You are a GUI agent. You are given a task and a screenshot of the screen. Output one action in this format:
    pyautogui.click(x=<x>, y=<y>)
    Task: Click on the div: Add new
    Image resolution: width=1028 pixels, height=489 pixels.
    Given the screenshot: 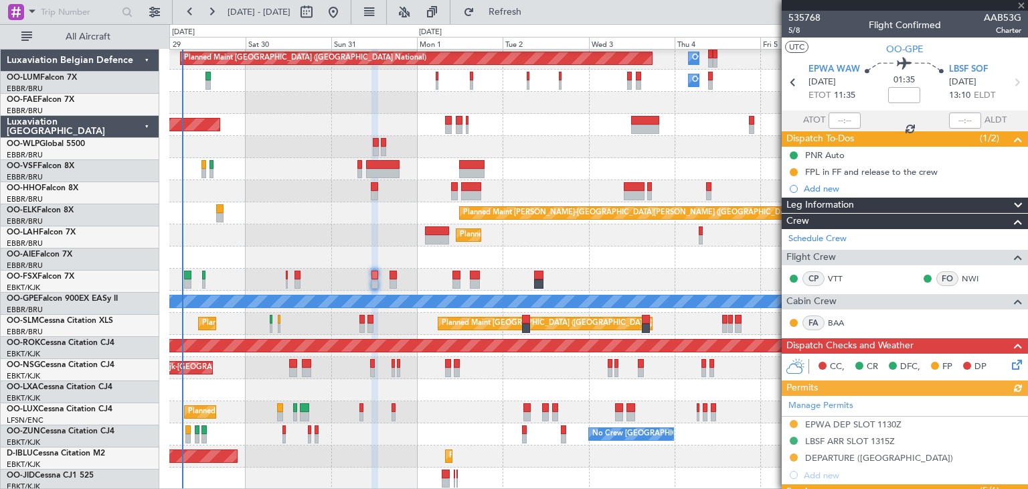 What is the action you would take?
    pyautogui.click(x=912, y=188)
    